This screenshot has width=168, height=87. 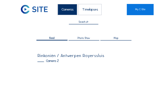 What do you see at coordinates (90, 10) in the screenshot?
I see `div: Timelapses` at bounding box center [90, 10].